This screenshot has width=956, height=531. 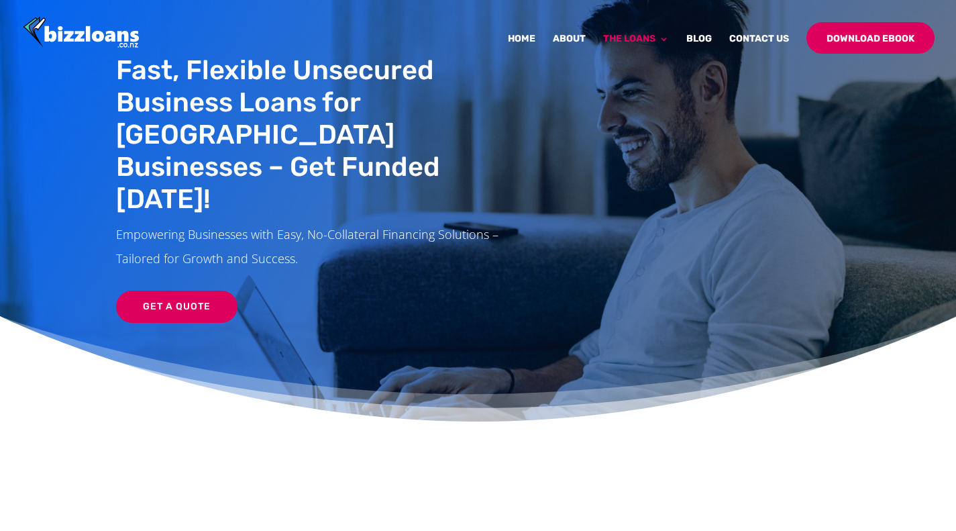 What do you see at coordinates (176, 307) in the screenshot?
I see `a: Get a Quote` at bounding box center [176, 307].